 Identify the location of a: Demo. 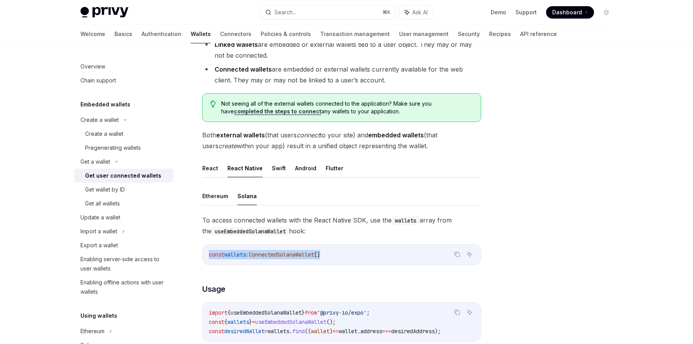
(498, 12).